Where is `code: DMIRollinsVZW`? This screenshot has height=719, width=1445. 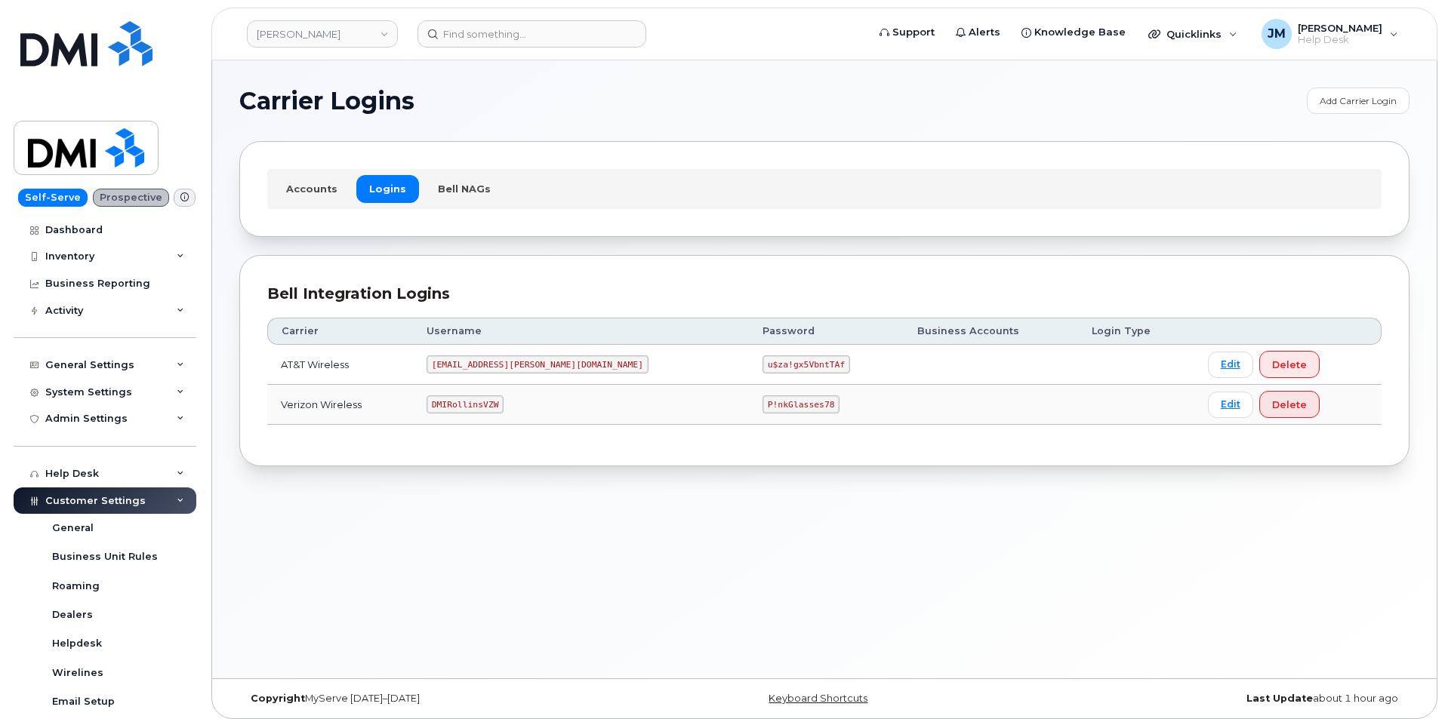
code: DMIRollinsVZW is located at coordinates (465, 405).